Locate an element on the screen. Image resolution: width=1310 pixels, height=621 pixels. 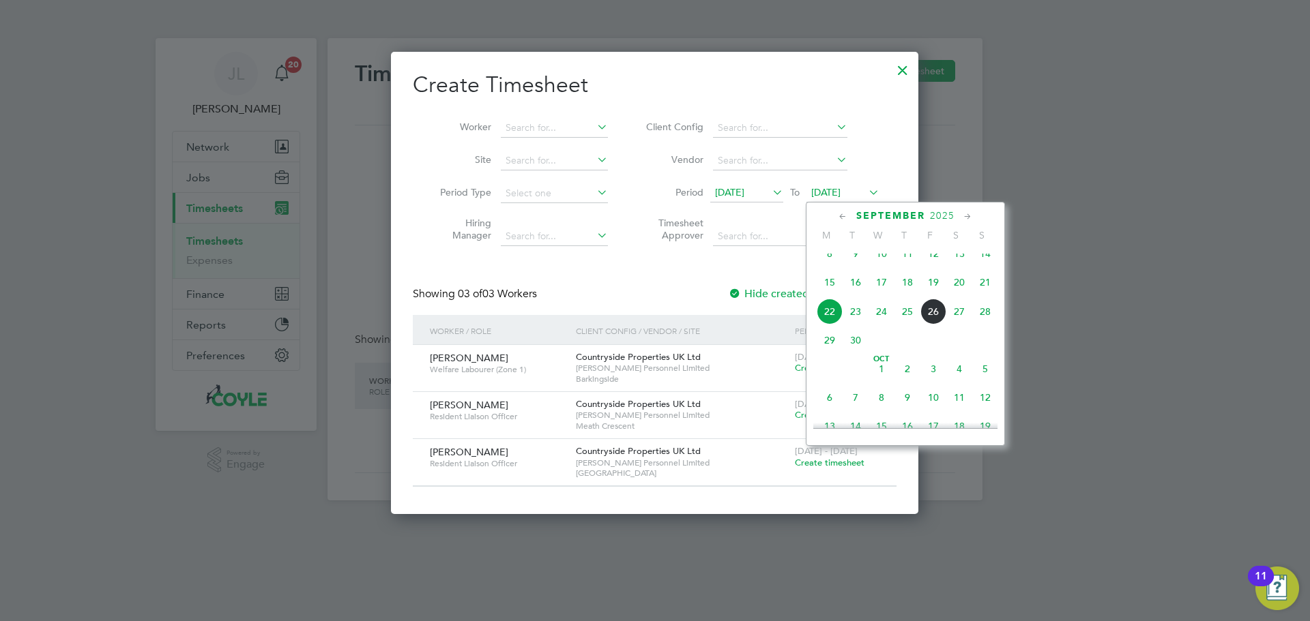
span: September is located at coordinates (890, 216).